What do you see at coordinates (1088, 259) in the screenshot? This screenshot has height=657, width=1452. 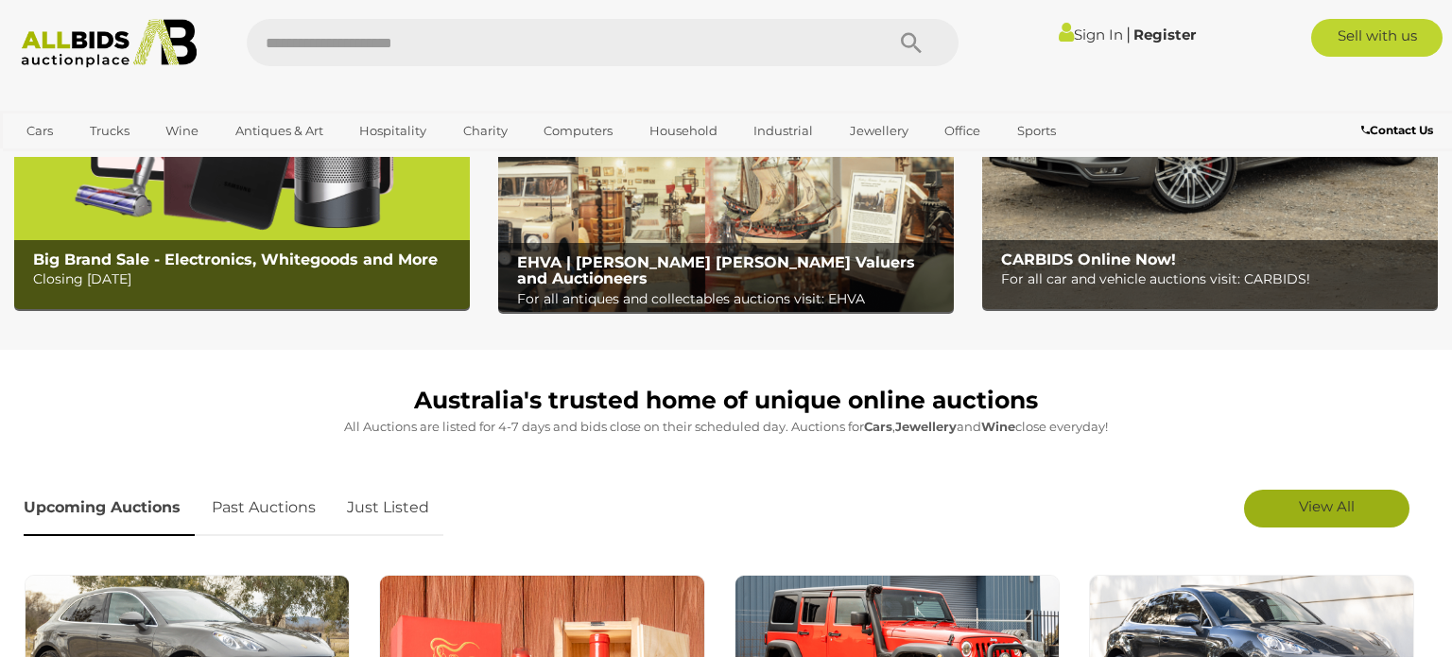 I see `b: CARBIDS Online Now!` at bounding box center [1088, 259].